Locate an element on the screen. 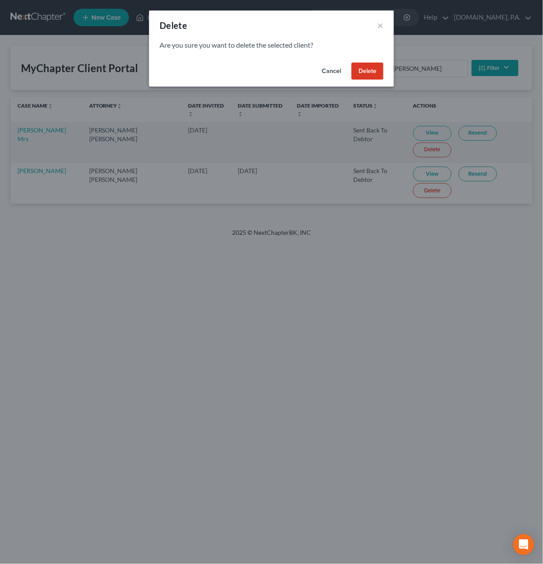  div: Delete is located at coordinates (173, 25).